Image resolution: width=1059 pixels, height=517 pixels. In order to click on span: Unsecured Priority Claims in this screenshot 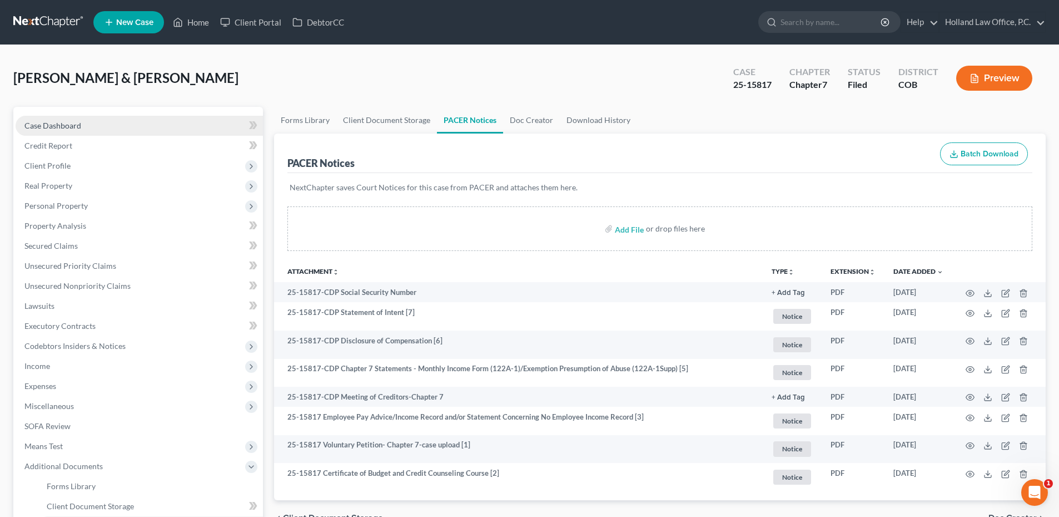, I will do `click(70, 265)`.